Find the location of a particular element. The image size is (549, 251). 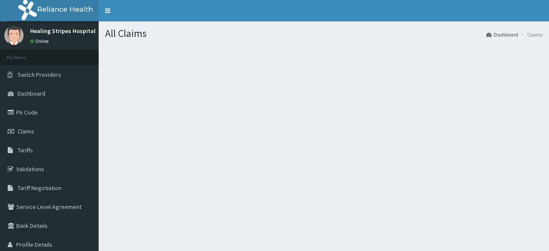

a: Dashboard is located at coordinates (502, 34).